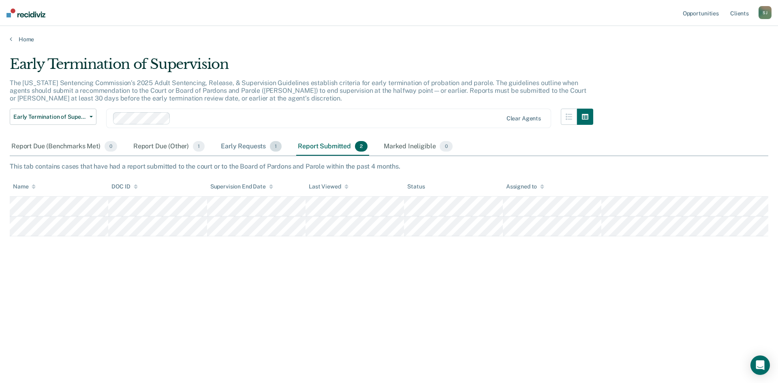 The image size is (778, 383). Describe the element at coordinates (50, 117) in the screenshot. I see `span: Early Termination of Supervision` at that location.